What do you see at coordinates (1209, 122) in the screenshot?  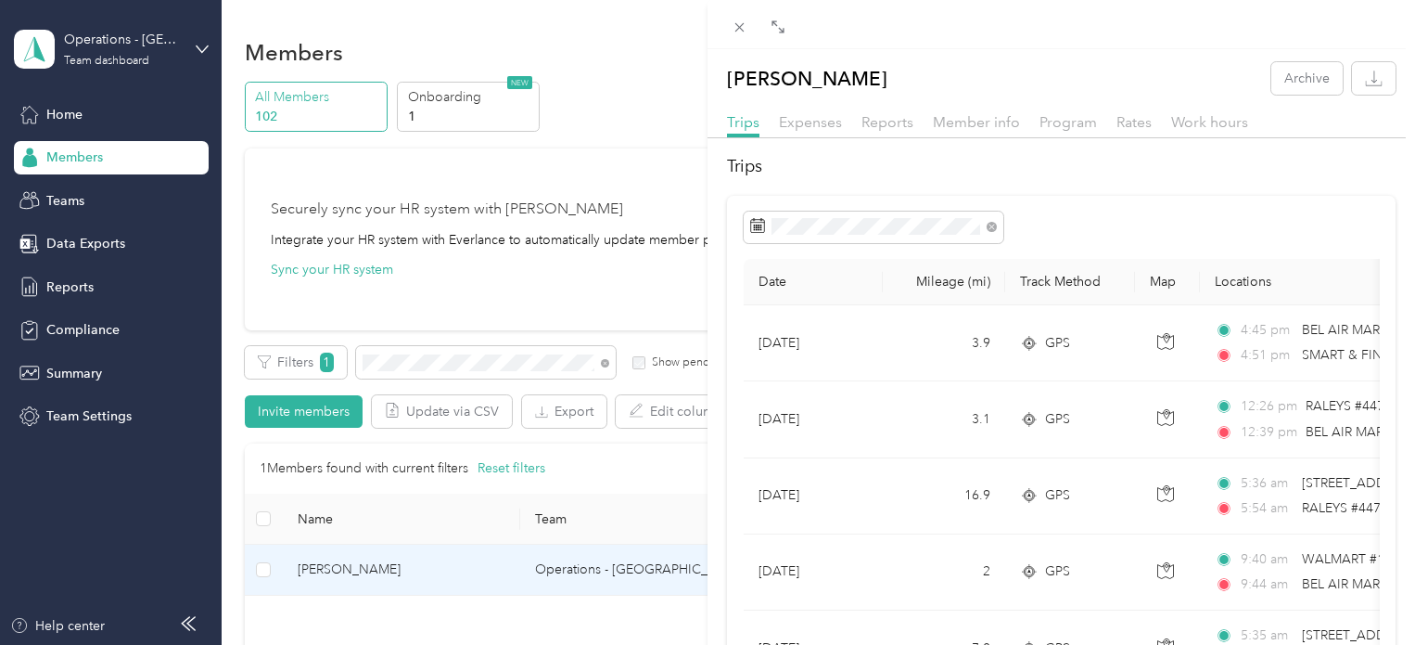 I see `span: Work hours` at bounding box center [1209, 122].